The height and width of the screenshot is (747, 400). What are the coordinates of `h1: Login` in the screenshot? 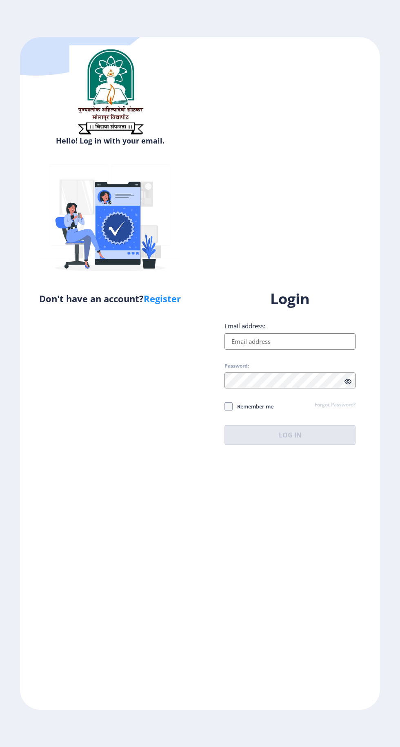 It's located at (290, 299).